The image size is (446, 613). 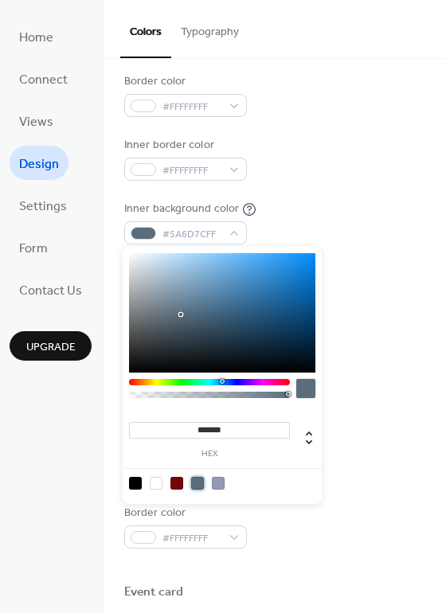 I want to click on a: Design, so click(x=39, y=162).